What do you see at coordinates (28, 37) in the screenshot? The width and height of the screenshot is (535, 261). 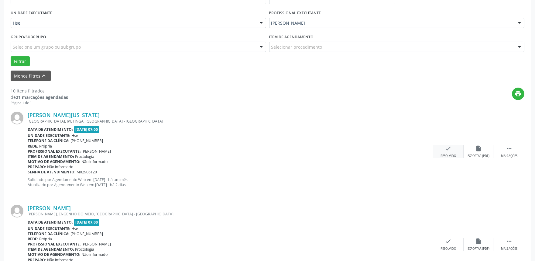 I see `label: Grupo/Subgrupo` at bounding box center [28, 37].